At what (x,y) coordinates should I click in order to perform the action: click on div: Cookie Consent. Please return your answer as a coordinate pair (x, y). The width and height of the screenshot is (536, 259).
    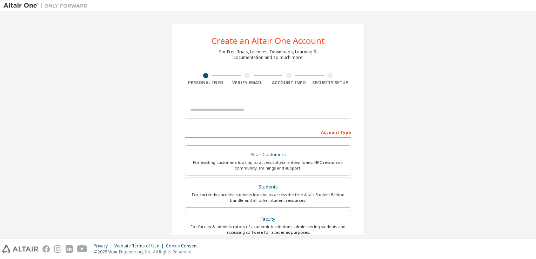
    Looking at the image, I should click on (184, 246).